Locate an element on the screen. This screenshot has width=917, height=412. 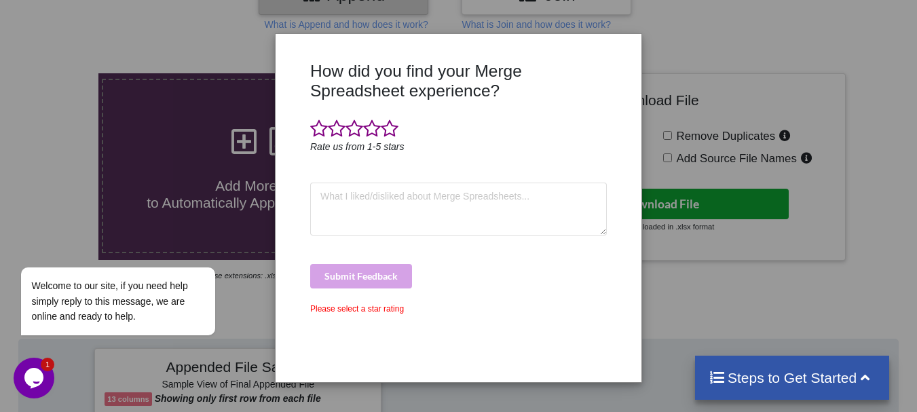
h4: Steps to Get Started is located at coordinates (792, 377).